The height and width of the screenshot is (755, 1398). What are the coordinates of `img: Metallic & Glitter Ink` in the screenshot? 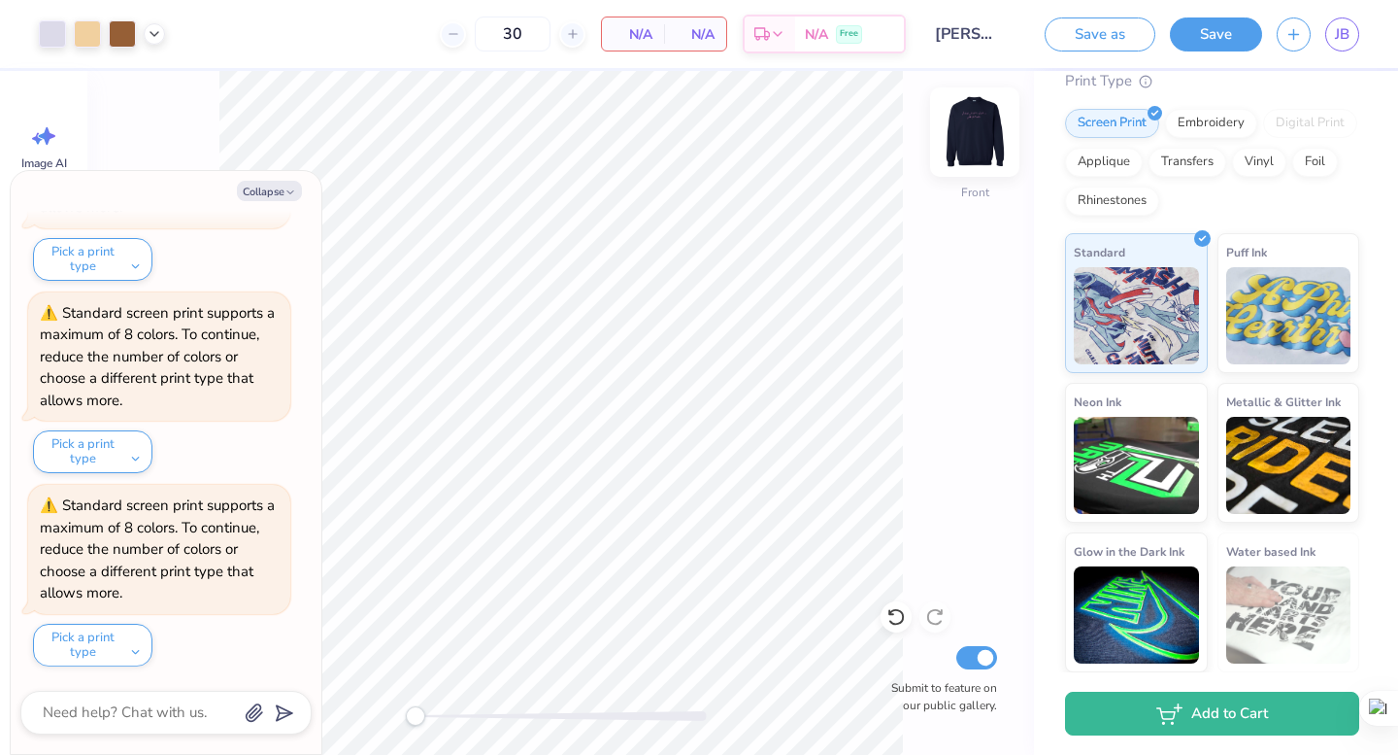 It's located at (1289, 465).